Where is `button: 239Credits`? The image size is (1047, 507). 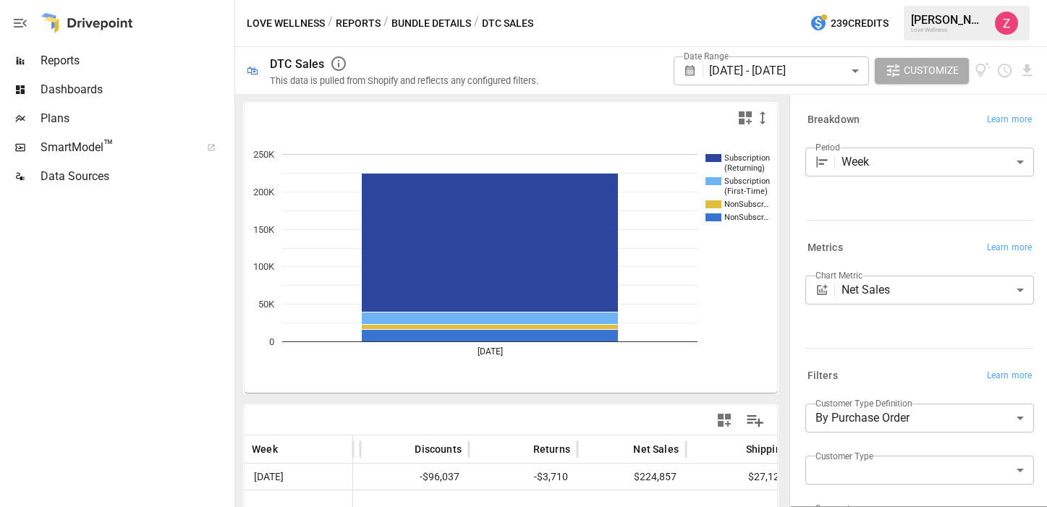 button: 239Credits is located at coordinates (849, 23).